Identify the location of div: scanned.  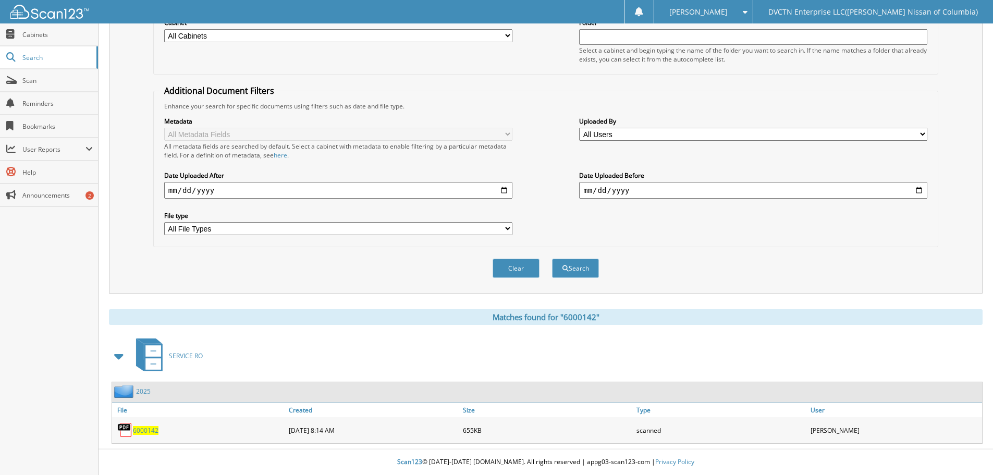
(721, 430).